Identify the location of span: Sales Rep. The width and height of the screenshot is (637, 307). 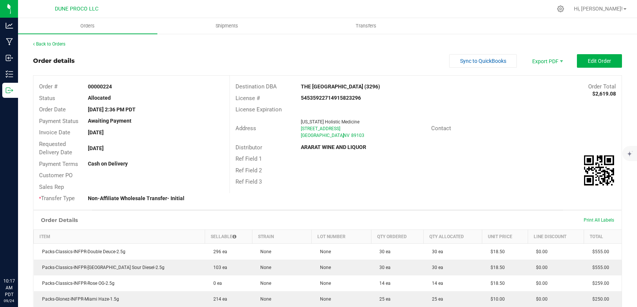
(51, 187).